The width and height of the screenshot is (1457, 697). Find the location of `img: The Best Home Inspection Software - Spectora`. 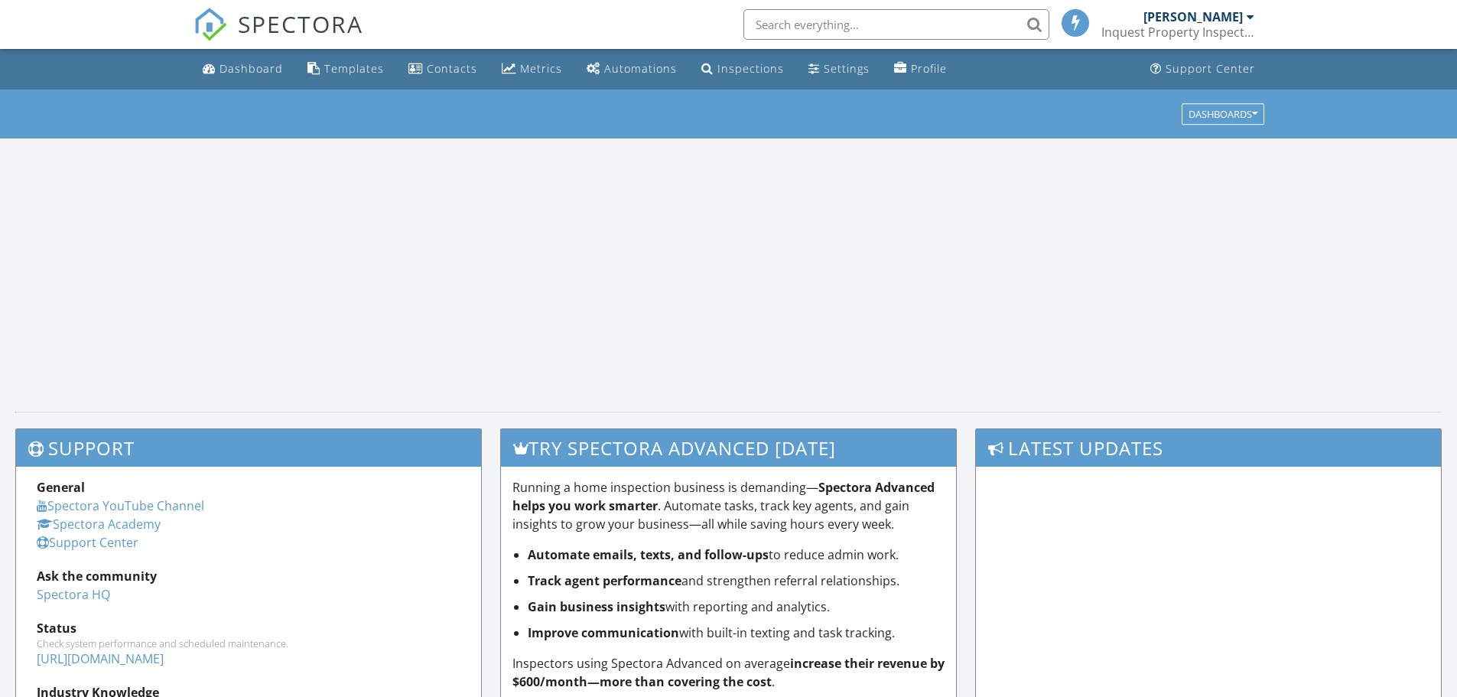

img: The Best Home Inspection Software - Spectora is located at coordinates (210, 24).